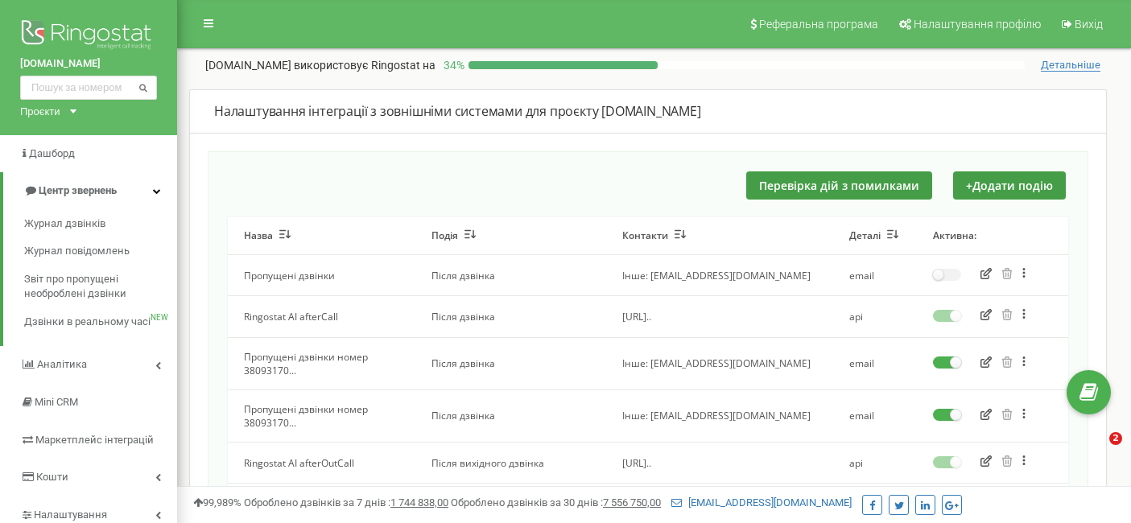 This screenshot has width=1131, height=523. I want to click on a: Дзвінки в реальному часіNEW, so click(101, 322).